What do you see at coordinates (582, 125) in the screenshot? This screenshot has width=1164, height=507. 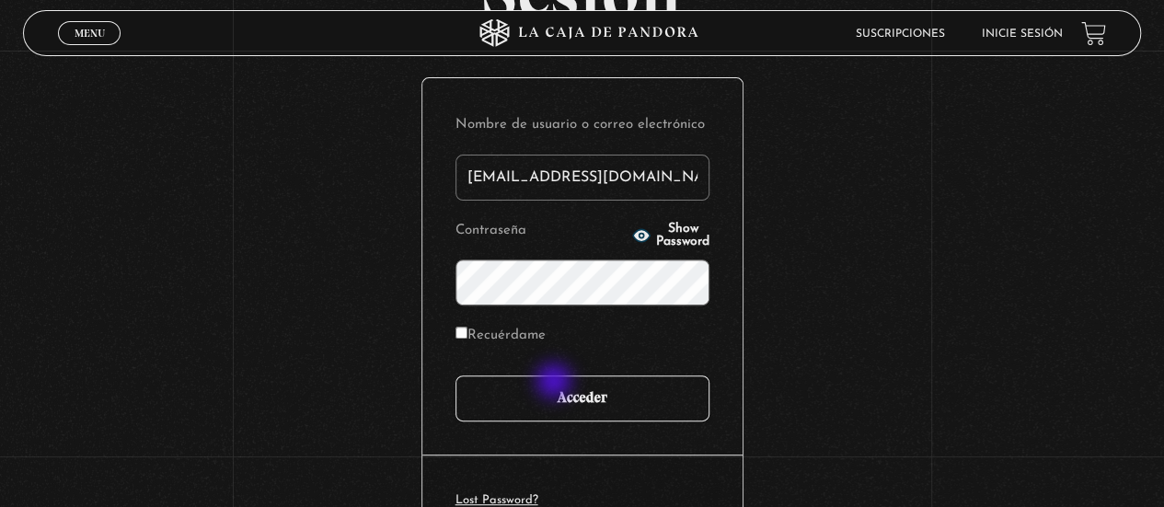 I see `label: Nombre de usuario o correo electrónico` at bounding box center [582, 125].